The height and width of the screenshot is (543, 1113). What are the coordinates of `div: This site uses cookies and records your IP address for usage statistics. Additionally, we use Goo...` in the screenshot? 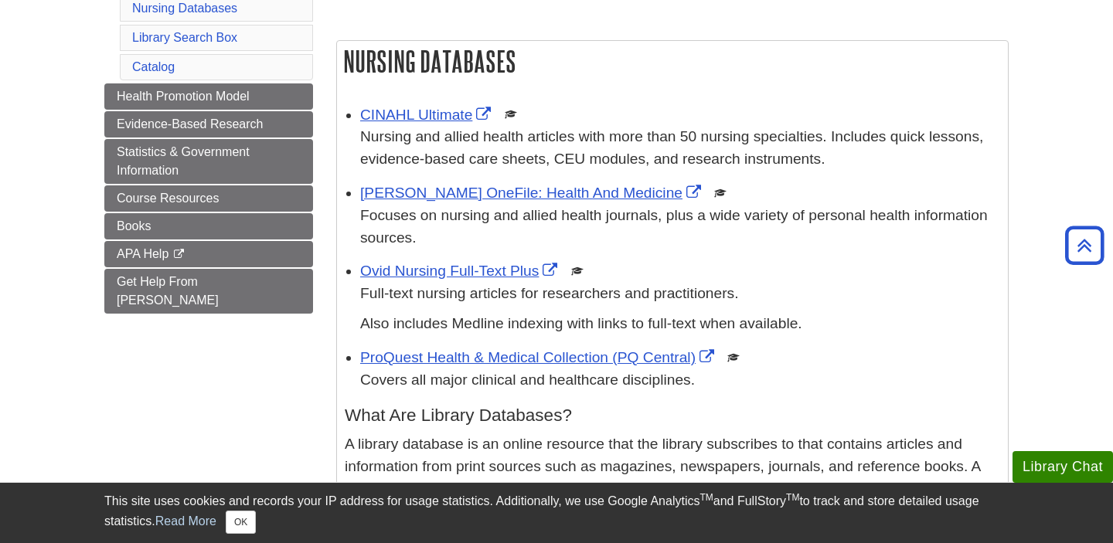 It's located at (556, 513).